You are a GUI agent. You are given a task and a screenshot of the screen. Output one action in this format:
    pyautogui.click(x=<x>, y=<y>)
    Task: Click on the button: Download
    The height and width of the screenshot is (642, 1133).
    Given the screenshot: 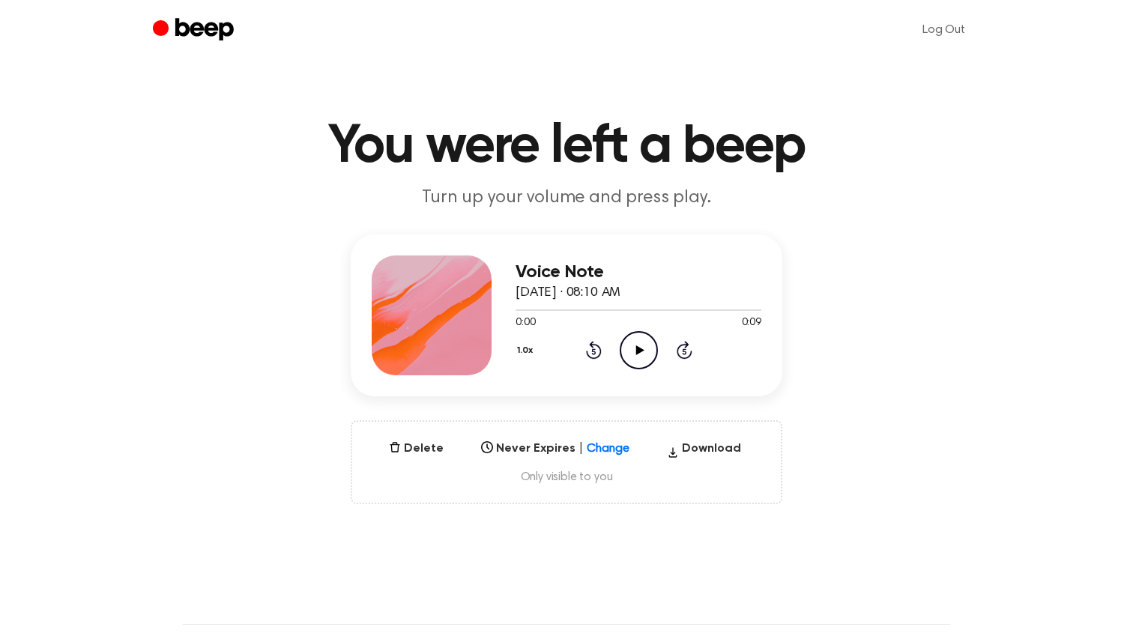 What is the action you would take?
    pyautogui.click(x=704, y=452)
    